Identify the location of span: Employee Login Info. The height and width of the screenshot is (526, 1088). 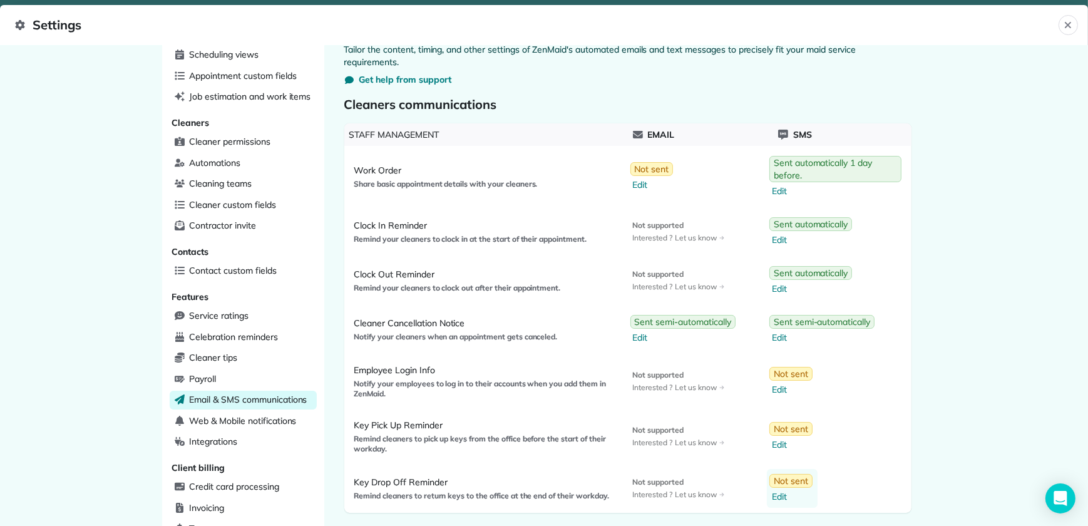
(486, 370).